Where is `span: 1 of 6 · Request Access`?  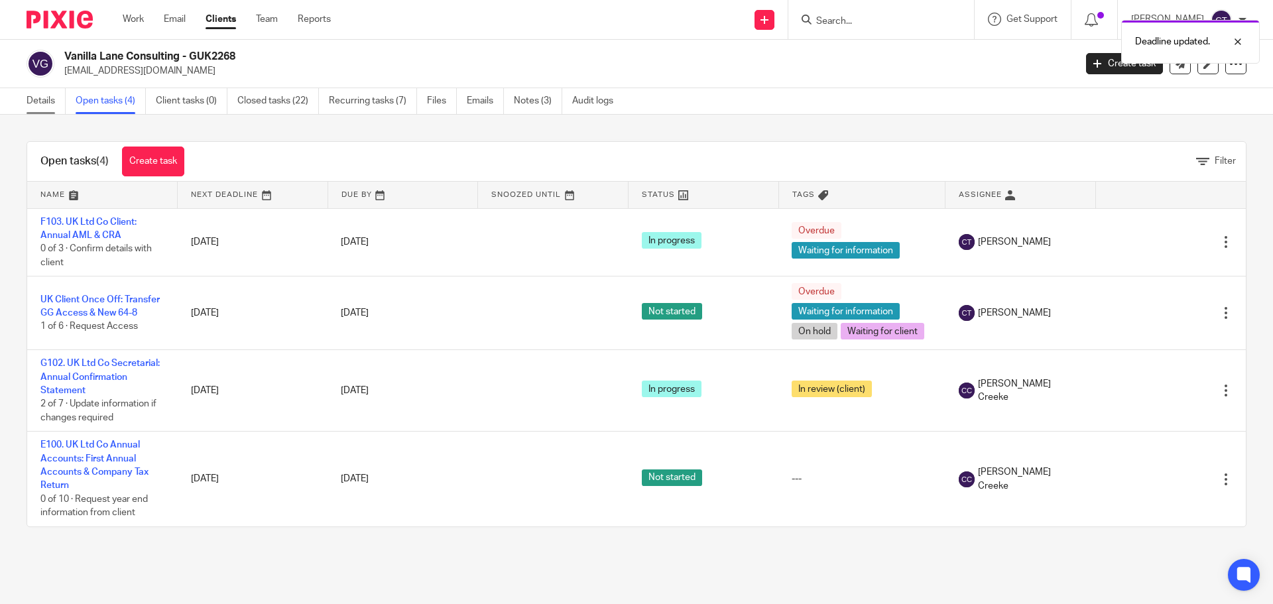 span: 1 of 6 · Request Access is located at coordinates (89, 327).